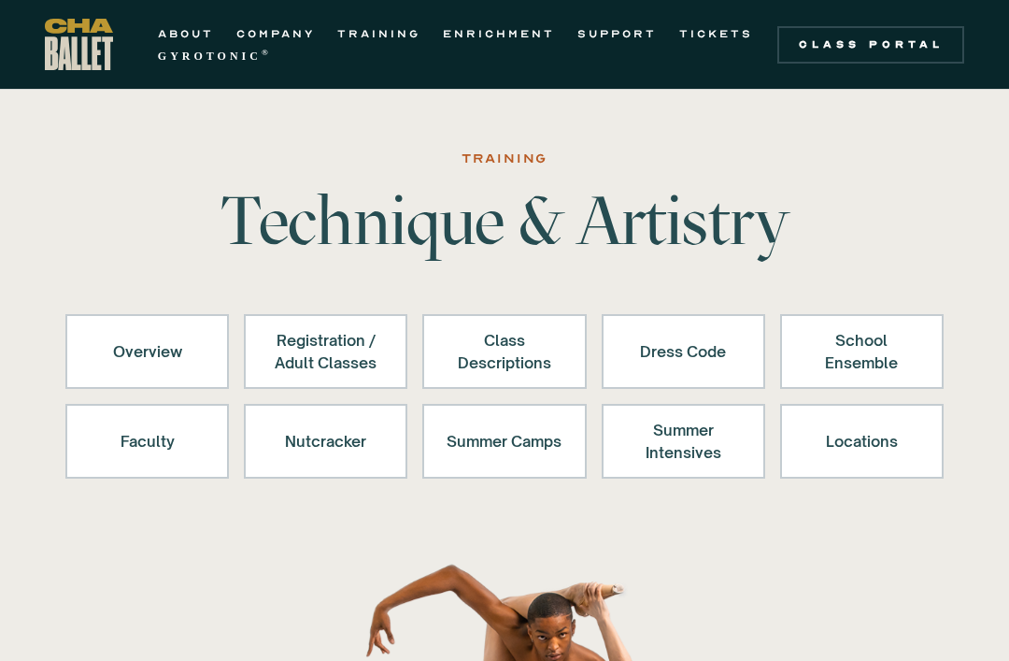 Image resolution: width=1009 pixels, height=661 pixels. I want to click on div: Summer Camps, so click(504, 441).